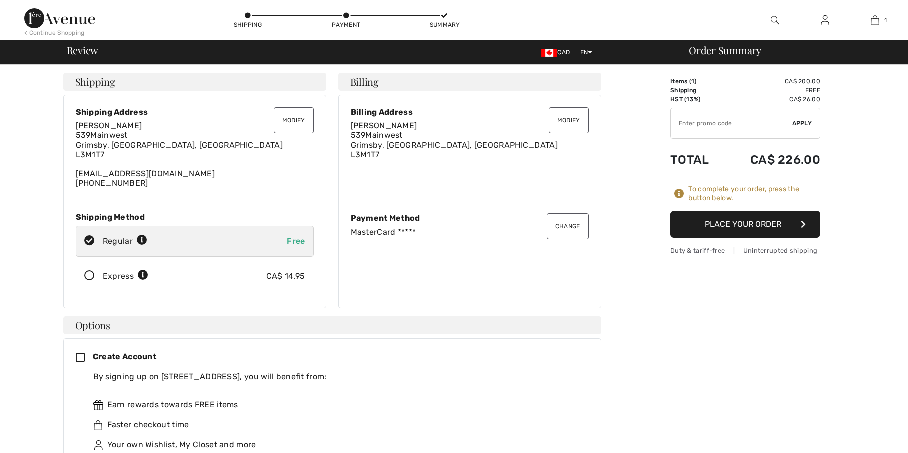 The image size is (908, 453). I want to click on button: Place Your Order, so click(746, 224).